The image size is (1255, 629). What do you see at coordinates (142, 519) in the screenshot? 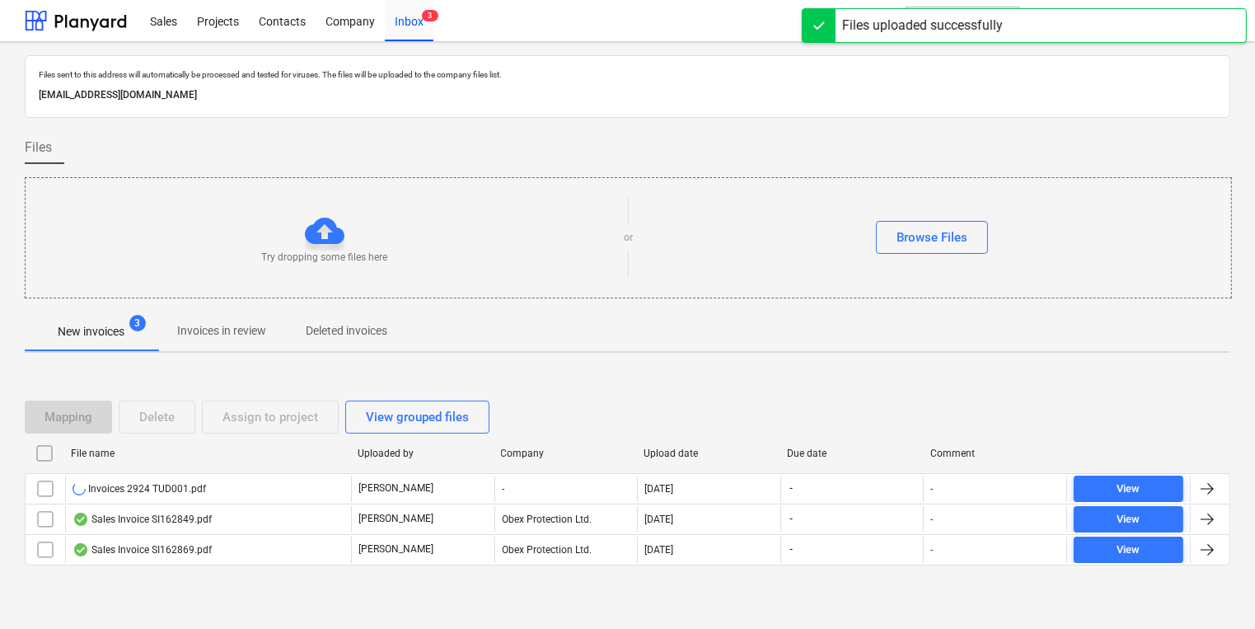
I see `div: Sales Invoice SI162849.pdf` at bounding box center [142, 519].